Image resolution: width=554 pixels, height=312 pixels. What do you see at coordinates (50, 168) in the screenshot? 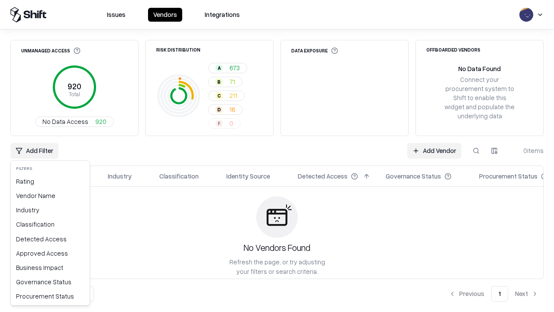
I see `div: Filters` at bounding box center [50, 168].